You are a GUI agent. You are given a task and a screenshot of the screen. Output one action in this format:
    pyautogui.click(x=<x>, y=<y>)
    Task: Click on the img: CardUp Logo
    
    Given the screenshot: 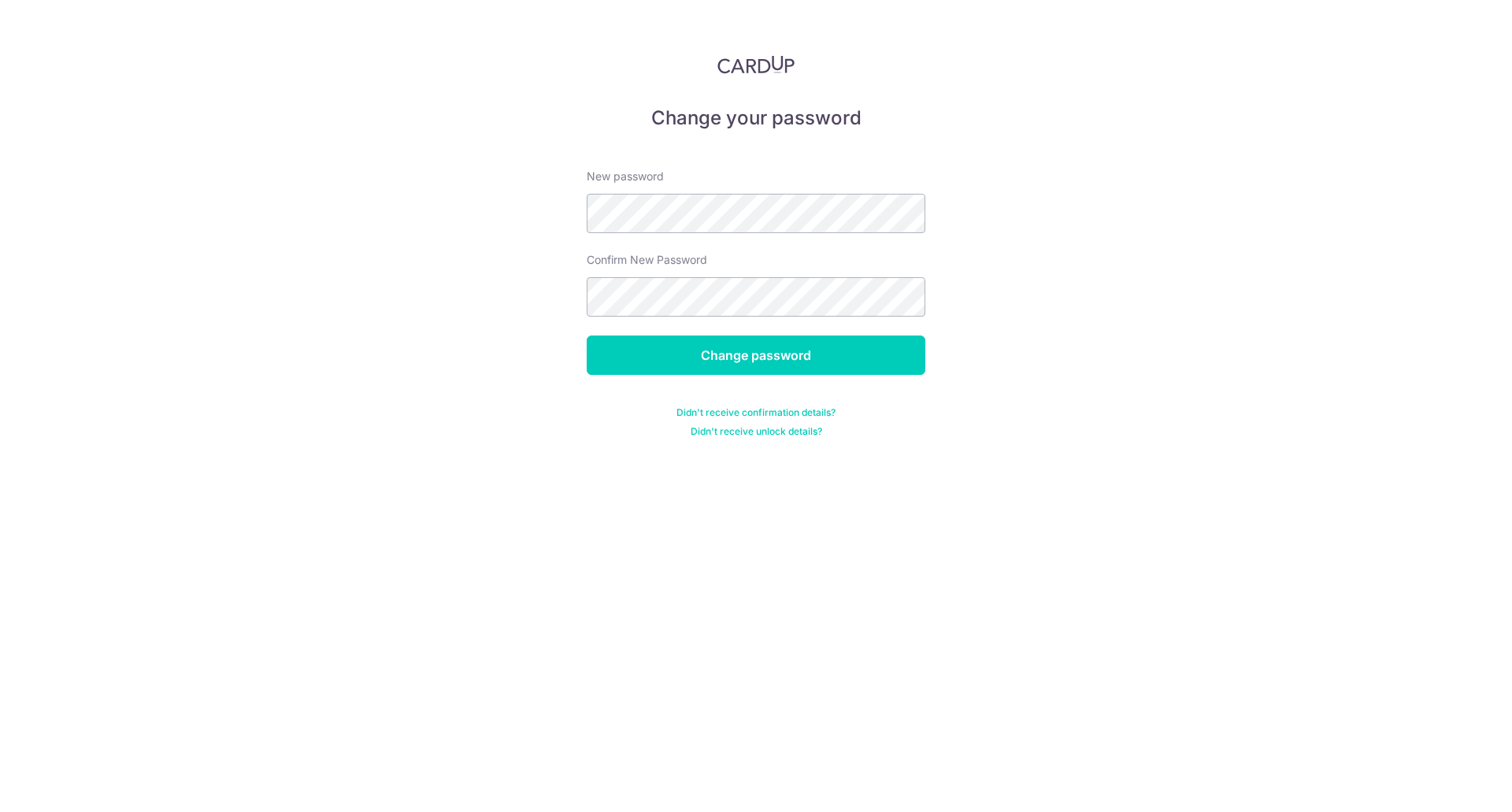 What is the action you would take?
    pyautogui.click(x=756, y=64)
    